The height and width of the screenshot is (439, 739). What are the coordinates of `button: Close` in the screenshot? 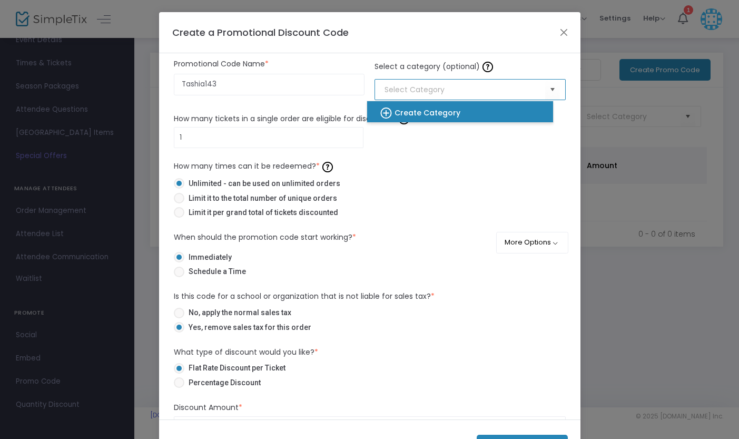 It's located at (563, 32).